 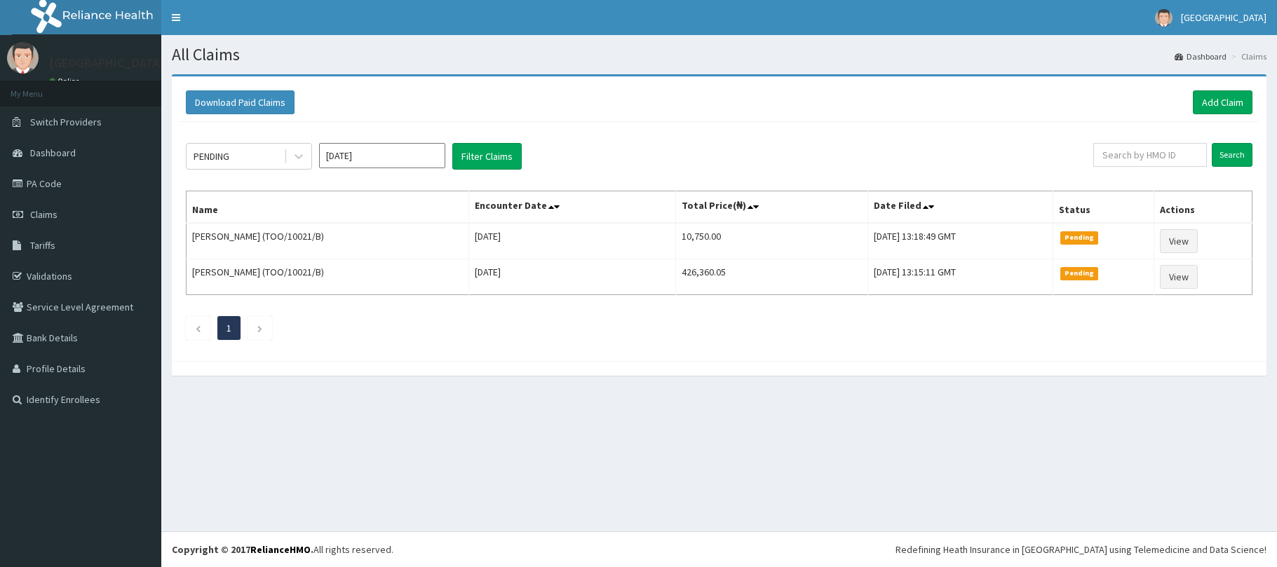 I want to click on td: 426,360.05, so click(x=771, y=277).